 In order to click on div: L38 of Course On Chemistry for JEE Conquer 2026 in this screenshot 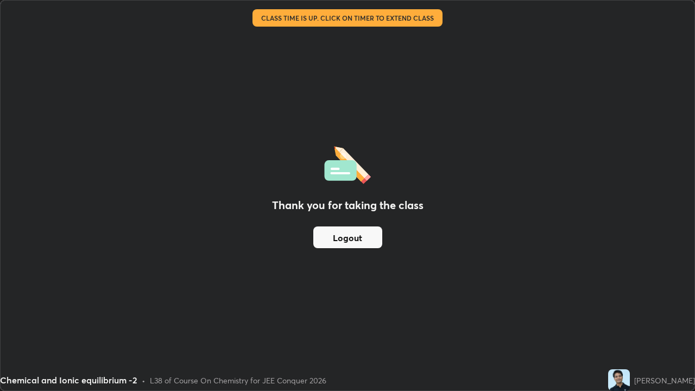, I will do `click(238, 380)`.